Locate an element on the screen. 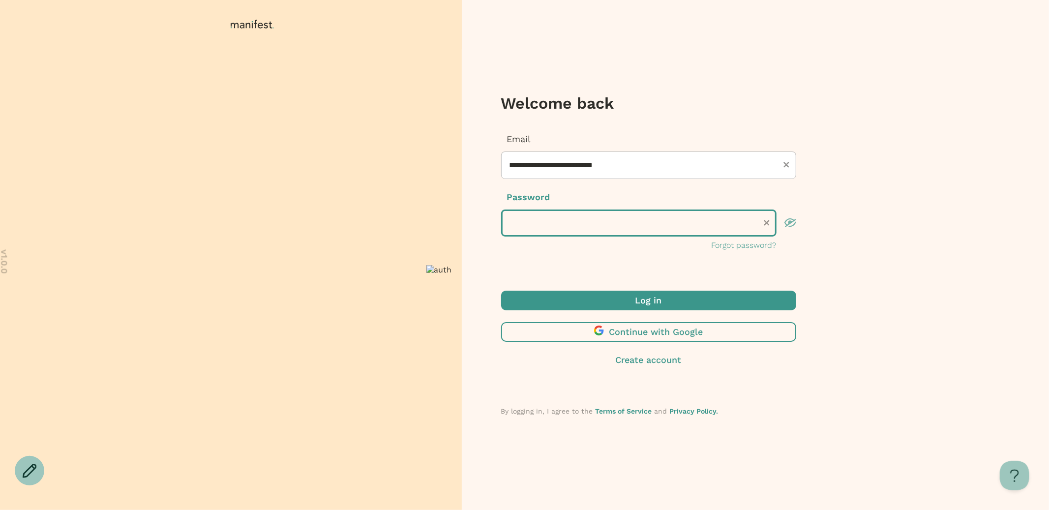  button: Log in is located at coordinates (649, 301).